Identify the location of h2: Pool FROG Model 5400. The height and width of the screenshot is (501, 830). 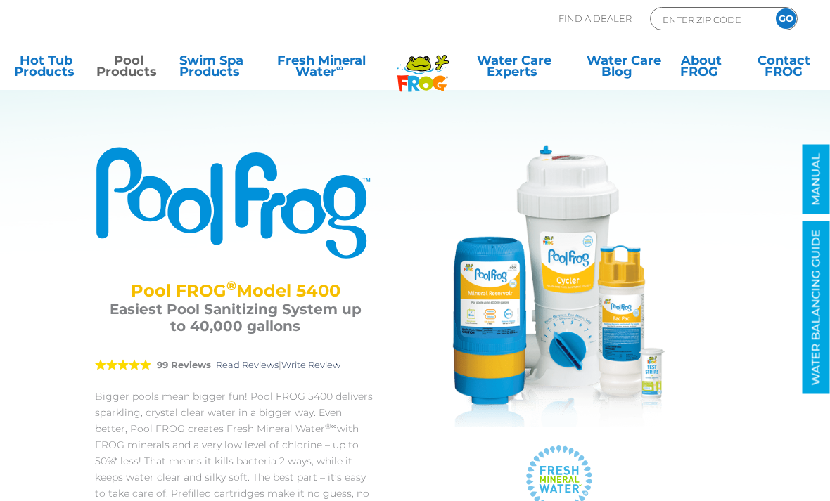
(235, 291).